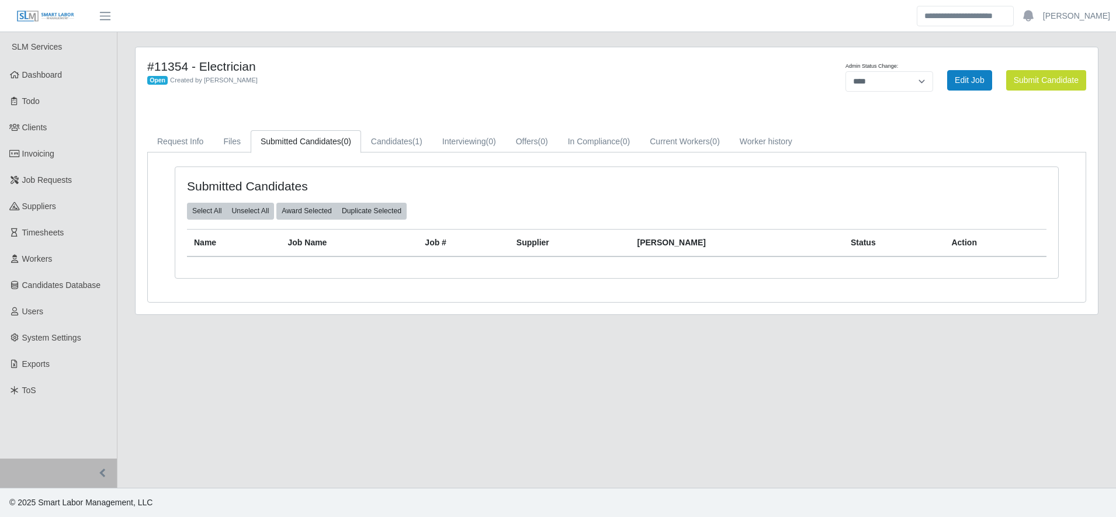  Describe the element at coordinates (872, 67) in the screenshot. I see `label: Admin Status Change:` at that location.